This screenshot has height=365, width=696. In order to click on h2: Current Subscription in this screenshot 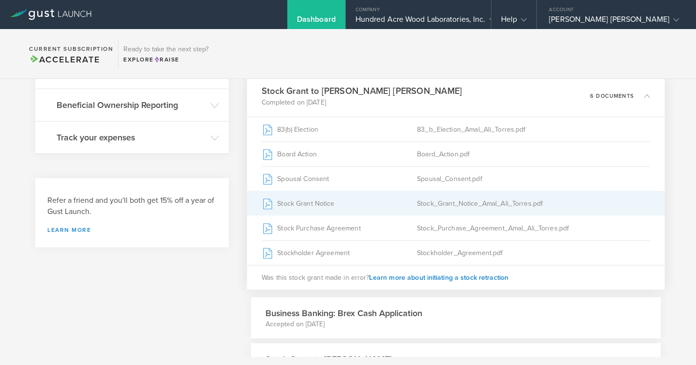, I will do `click(71, 49)`.